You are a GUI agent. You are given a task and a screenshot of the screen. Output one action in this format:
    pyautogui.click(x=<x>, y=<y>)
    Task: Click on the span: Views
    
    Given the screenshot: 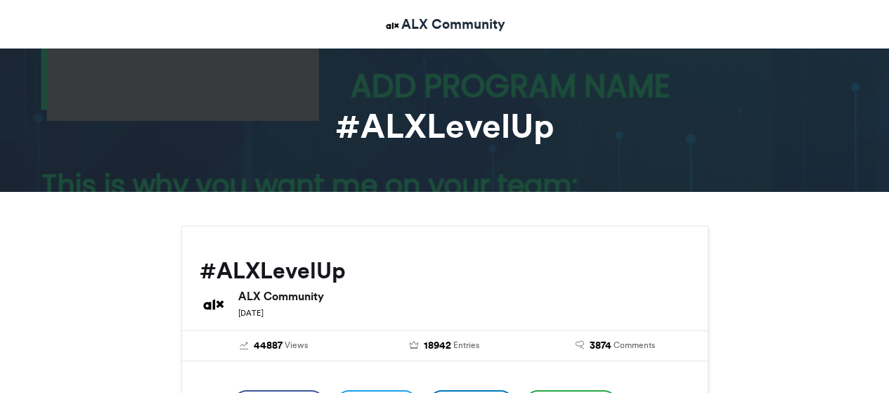 What is the action you would take?
    pyautogui.click(x=296, y=345)
    